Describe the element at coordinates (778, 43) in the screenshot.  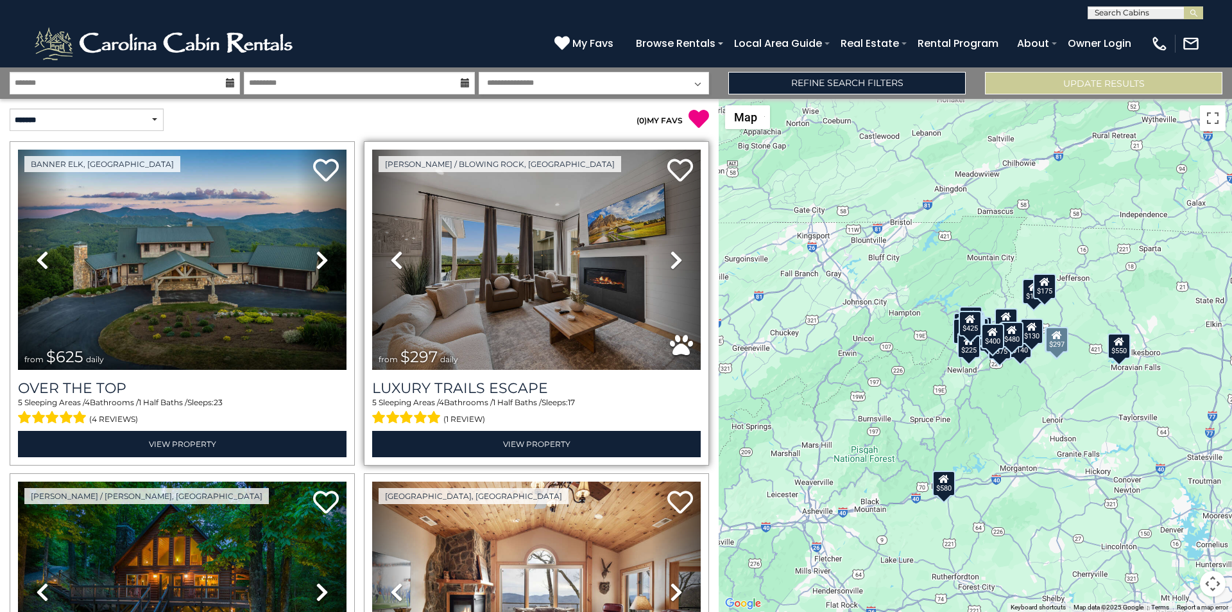
I see `a: Local Area Guide` at that location.